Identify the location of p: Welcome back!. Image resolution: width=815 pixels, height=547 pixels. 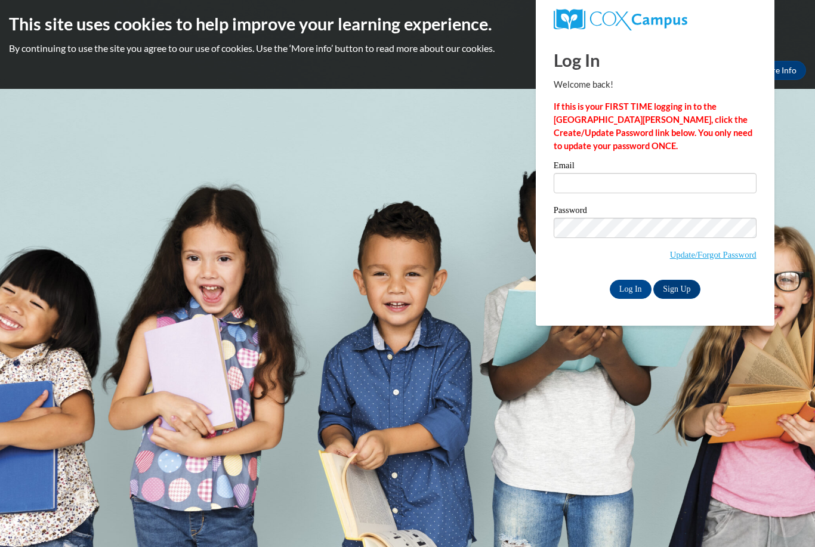
(655, 85).